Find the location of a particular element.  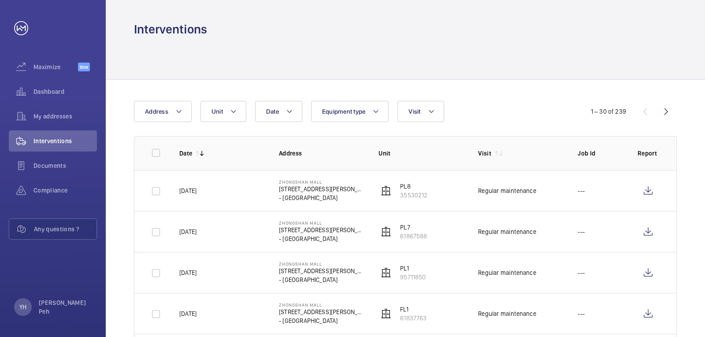

p: Unit is located at coordinates (421, 153).